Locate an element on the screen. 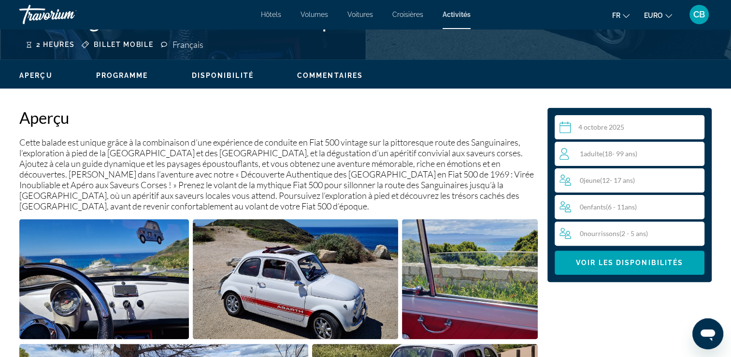  button: Disponibilité is located at coordinates (223, 75).